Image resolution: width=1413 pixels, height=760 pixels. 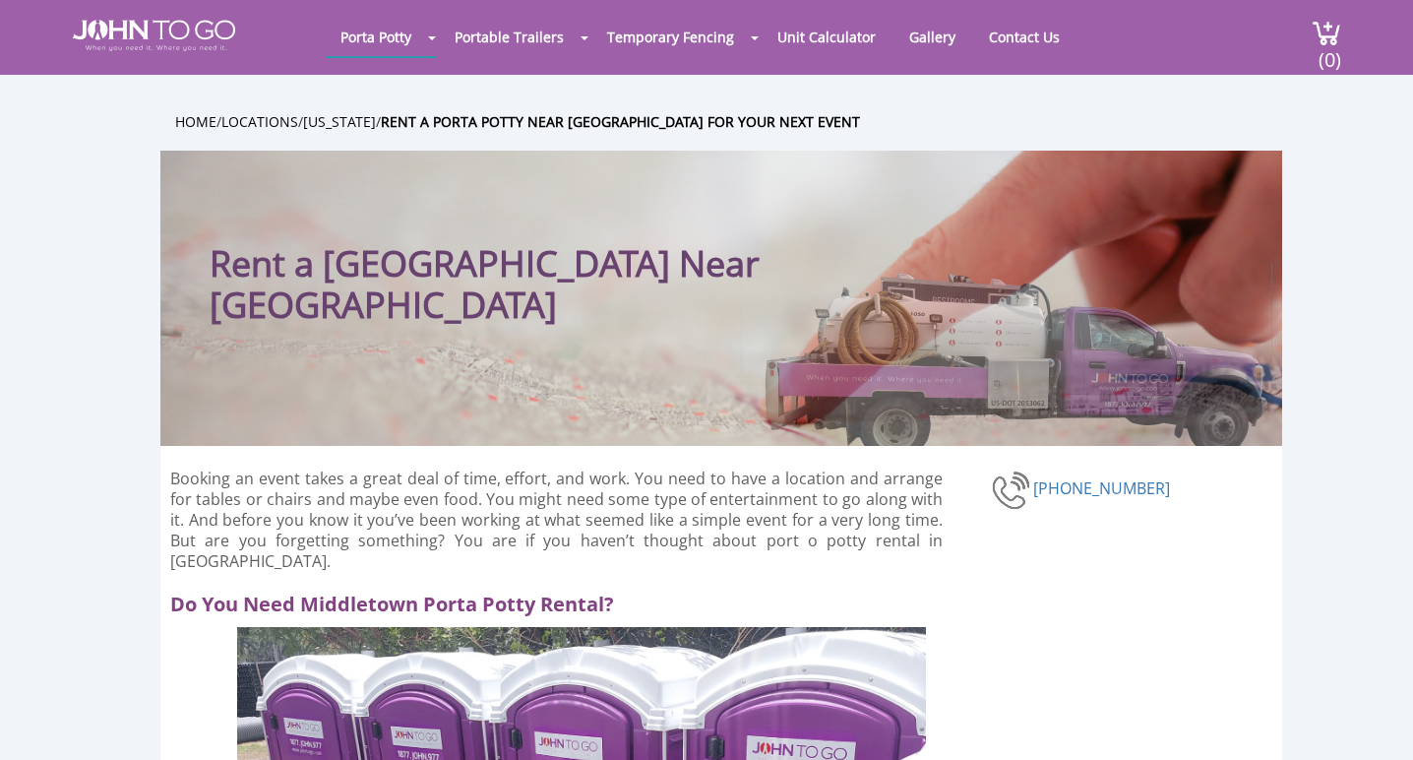 I want to click on a: Temporary Fencing, so click(x=670, y=36).